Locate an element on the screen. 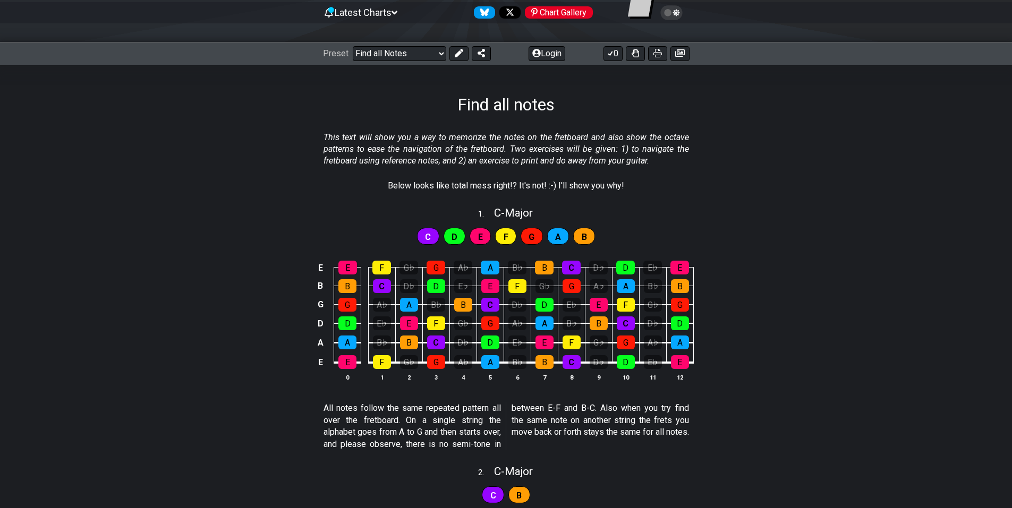  p: Below looks like total mess right!? It's not! :-) I'll show you why! is located at coordinates (505, 186).